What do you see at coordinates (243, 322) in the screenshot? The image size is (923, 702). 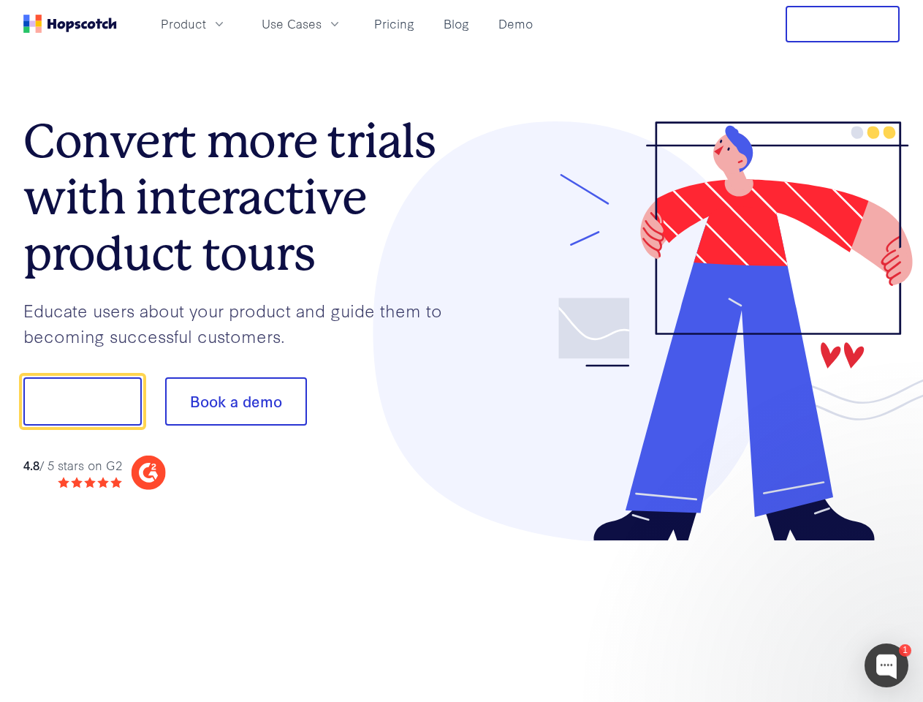 I see `p: Educate users about your product and guide them to becoming successful customers.` at bounding box center [243, 322].